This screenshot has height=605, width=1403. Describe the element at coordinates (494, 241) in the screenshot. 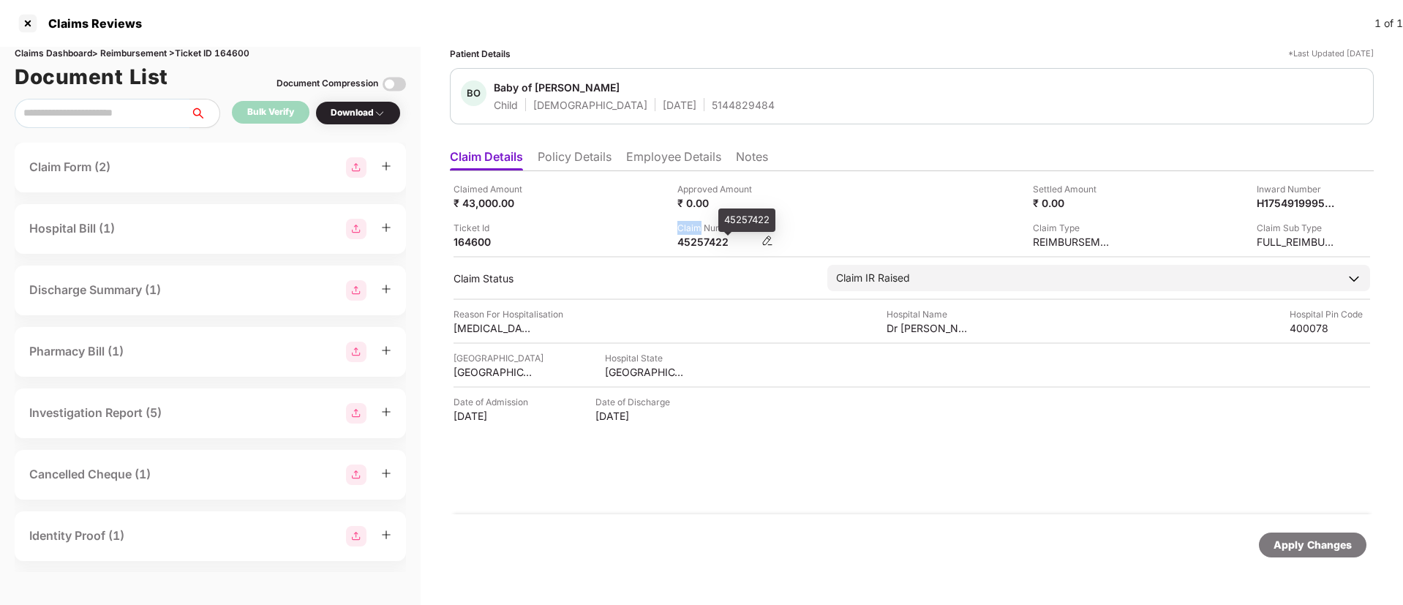

I see `div: 164600` at that location.